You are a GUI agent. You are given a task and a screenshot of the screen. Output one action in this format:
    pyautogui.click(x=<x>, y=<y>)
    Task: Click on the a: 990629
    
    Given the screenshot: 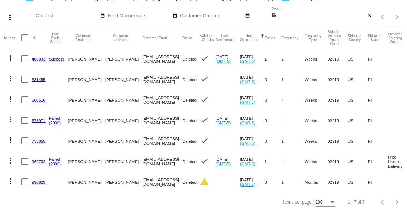 What is the action you would take?
    pyautogui.click(x=39, y=182)
    